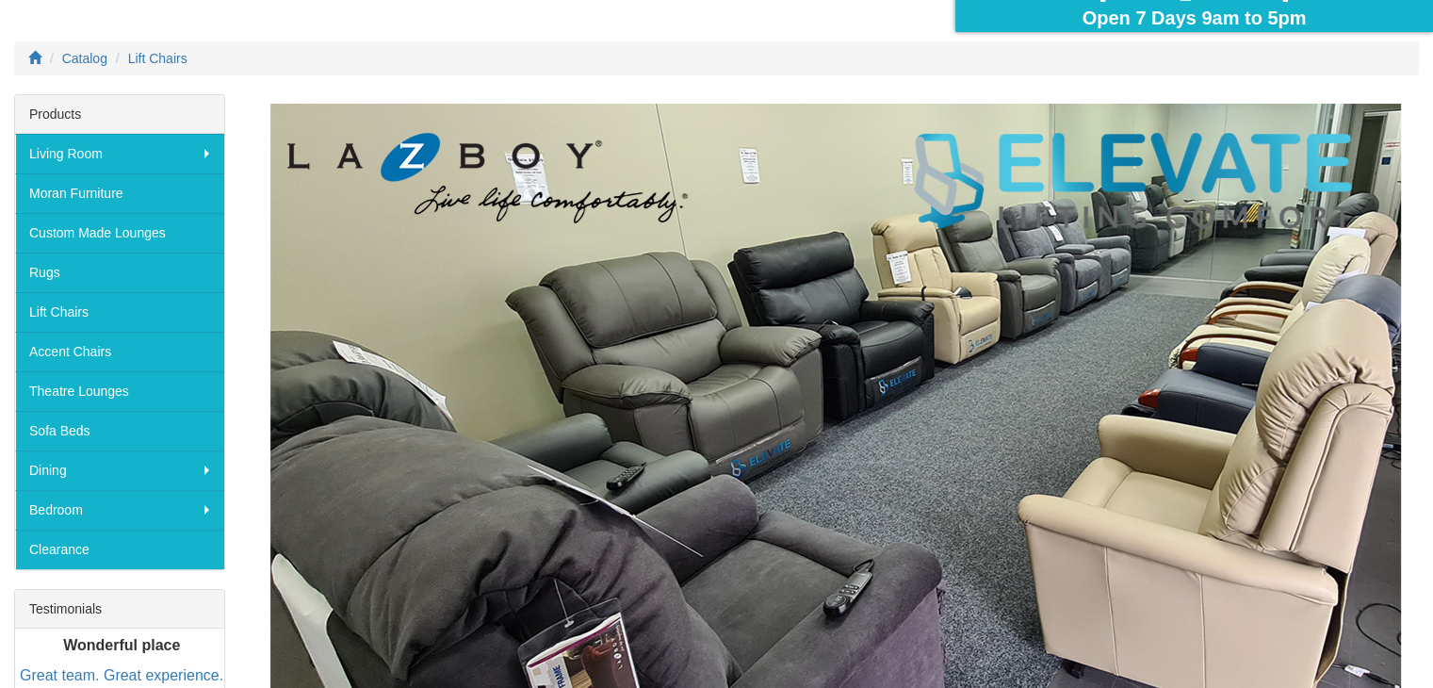  What do you see at coordinates (120, 391) in the screenshot?
I see `a: Theatre Lounges` at bounding box center [120, 391].